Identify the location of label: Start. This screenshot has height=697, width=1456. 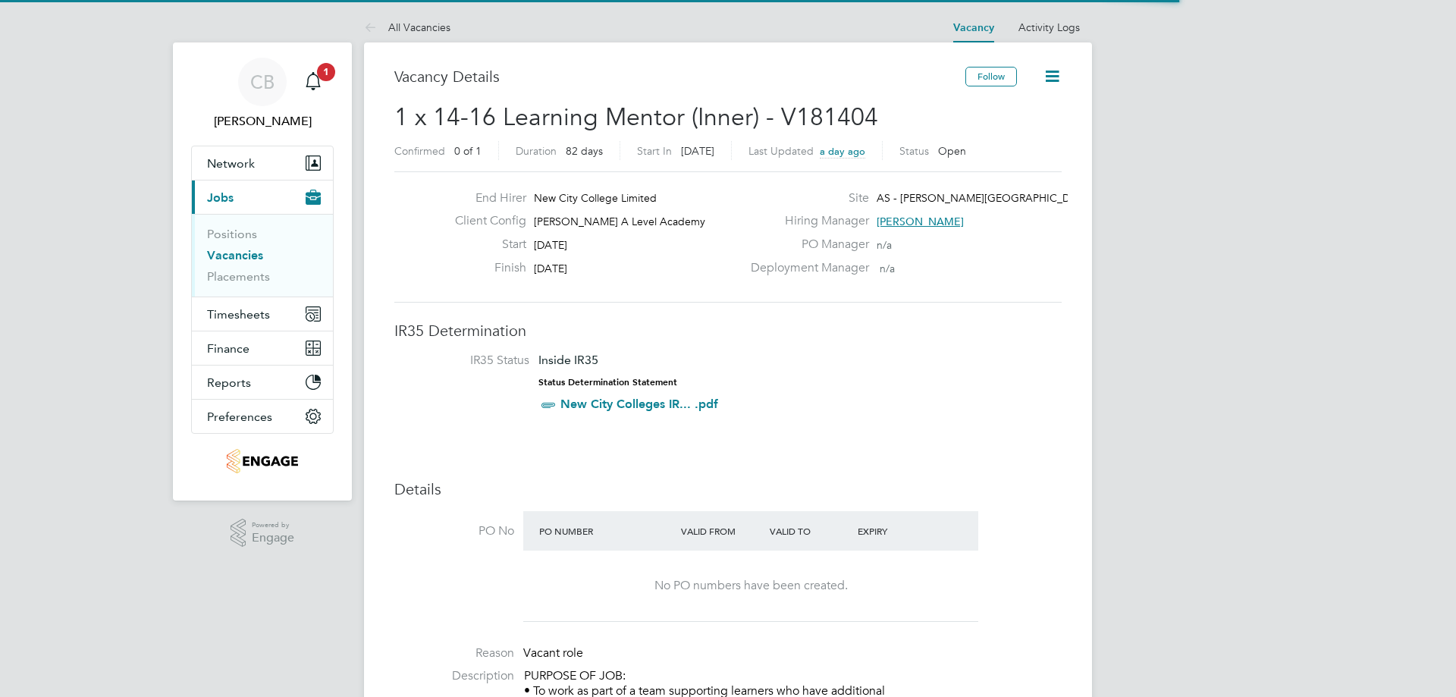
(485, 244).